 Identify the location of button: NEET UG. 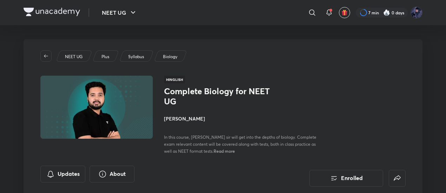
(119, 13).